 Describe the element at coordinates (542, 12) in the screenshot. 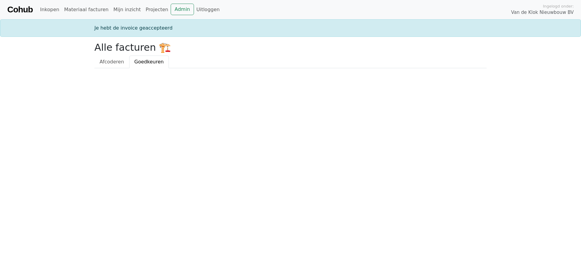

I see `span: Van de Klok Nieuwbouw BV` at that location.